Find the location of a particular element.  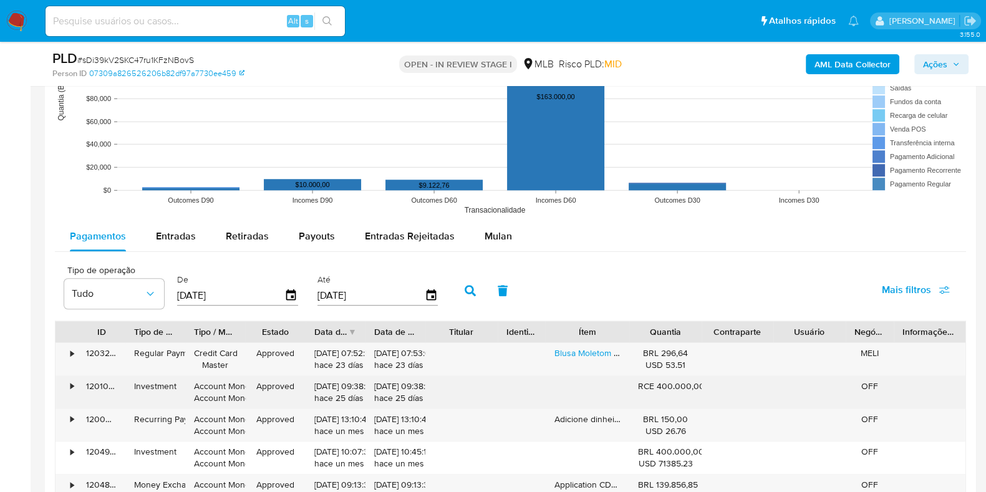

button: Ações is located at coordinates (941, 64).